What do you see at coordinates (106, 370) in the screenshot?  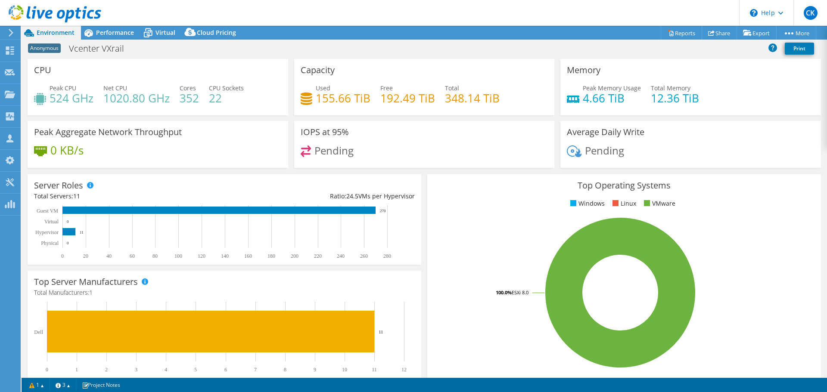 I see `text: 2` at bounding box center [106, 370].